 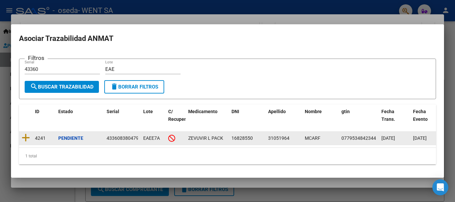 What do you see at coordinates (358, 119) in the screenshot?
I see `datatable-header-cell: gtin` at bounding box center [358, 119].